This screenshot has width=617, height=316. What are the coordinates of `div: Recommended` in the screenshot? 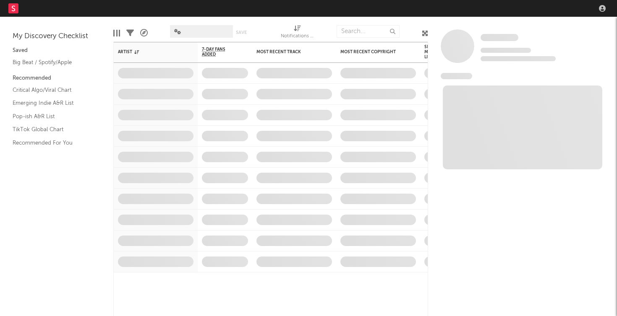 It's located at (57, 78).